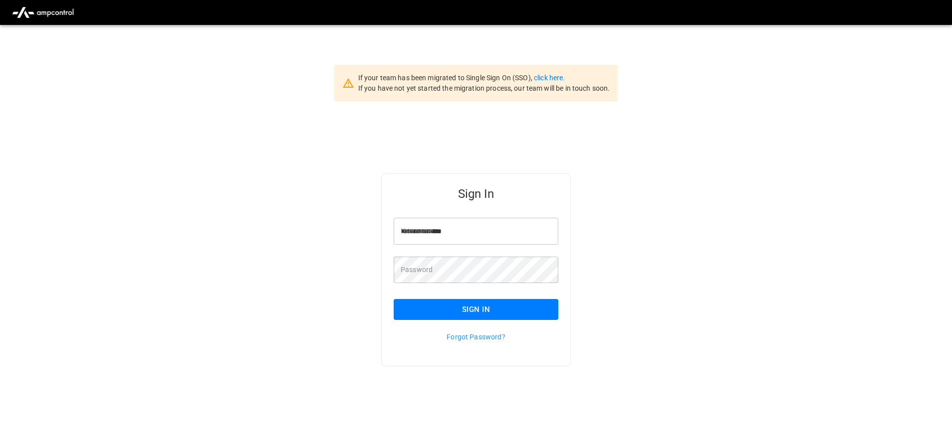 The image size is (952, 445). I want to click on button: Sign In, so click(476, 310).